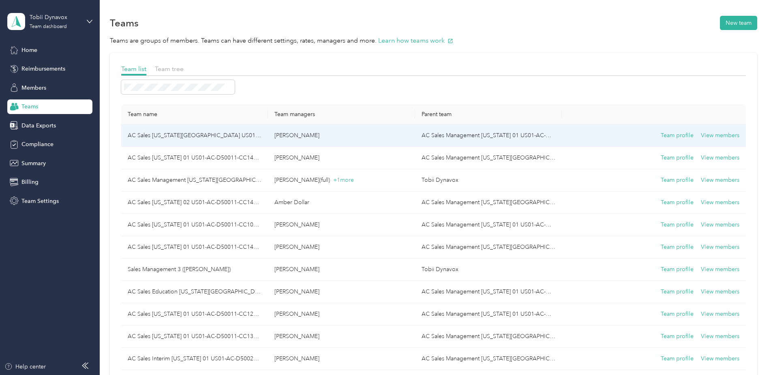 The height and width of the screenshot is (375, 771). What do you see at coordinates (40, 201) in the screenshot?
I see `span: Team Settings` at bounding box center [40, 201].